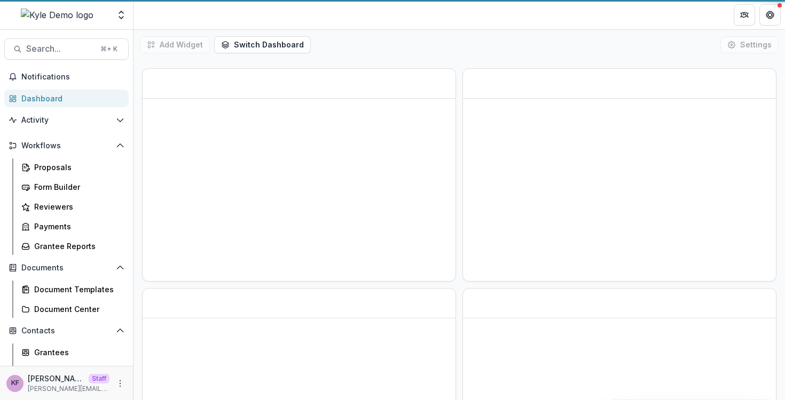  Describe the element at coordinates (73, 289) in the screenshot. I see `a: Document Templates` at that location.